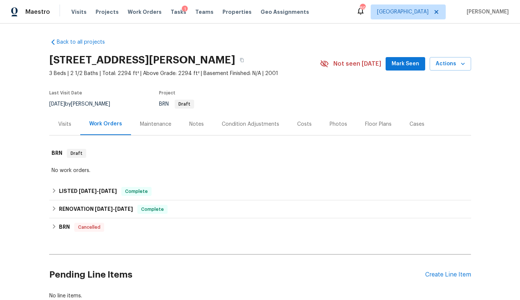  What do you see at coordinates (177, 104) in the screenshot?
I see `span: BRN` at bounding box center [177, 104].